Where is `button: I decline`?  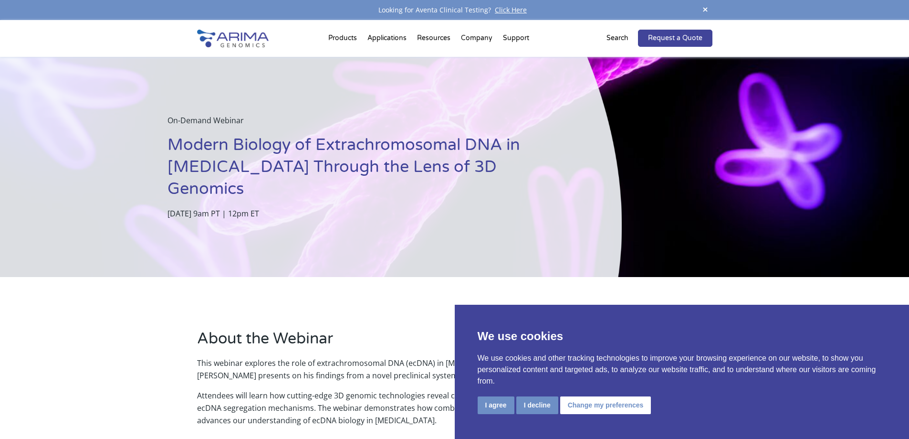
button: I decline is located at coordinates (537, 405).